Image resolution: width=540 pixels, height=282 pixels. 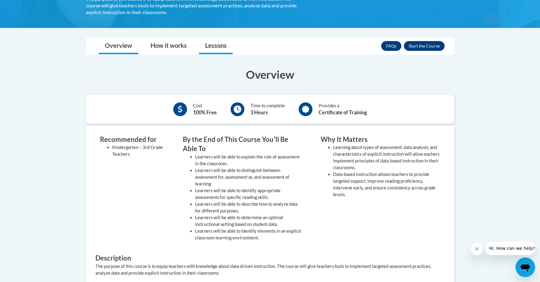 What do you see at coordinates (243, 145) in the screenshot?
I see `h3: By the End of This Course Youʹll Be Able To` at bounding box center [243, 145].